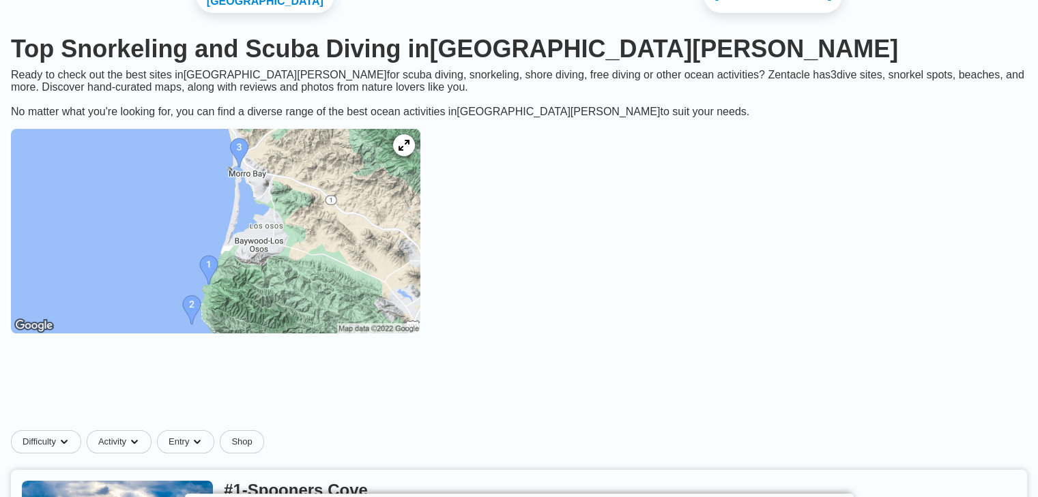 The image size is (1038, 497). Describe the element at coordinates (48, 442) in the screenshot. I see `button: Difficultydropdown caret` at that location.